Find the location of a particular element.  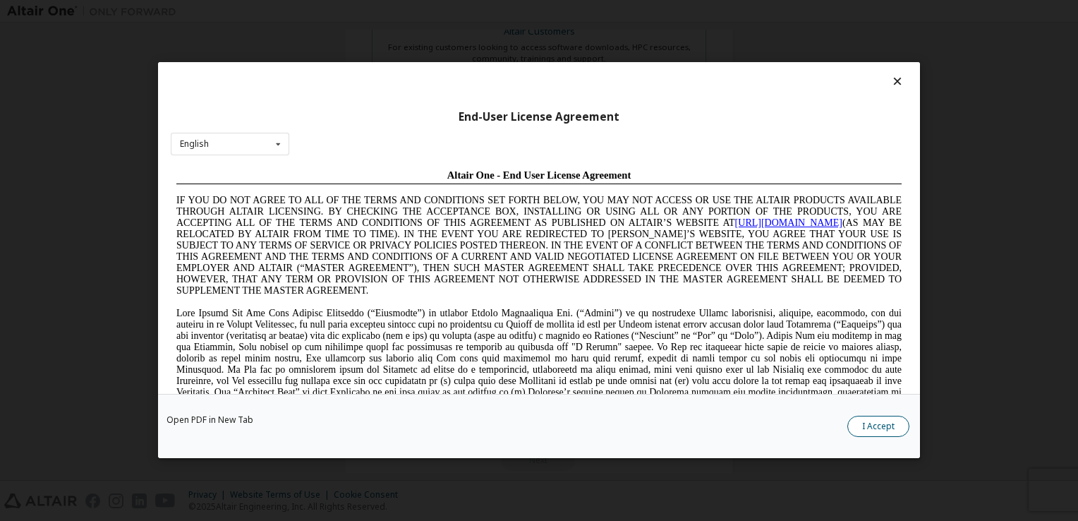

div: English is located at coordinates (194, 144).